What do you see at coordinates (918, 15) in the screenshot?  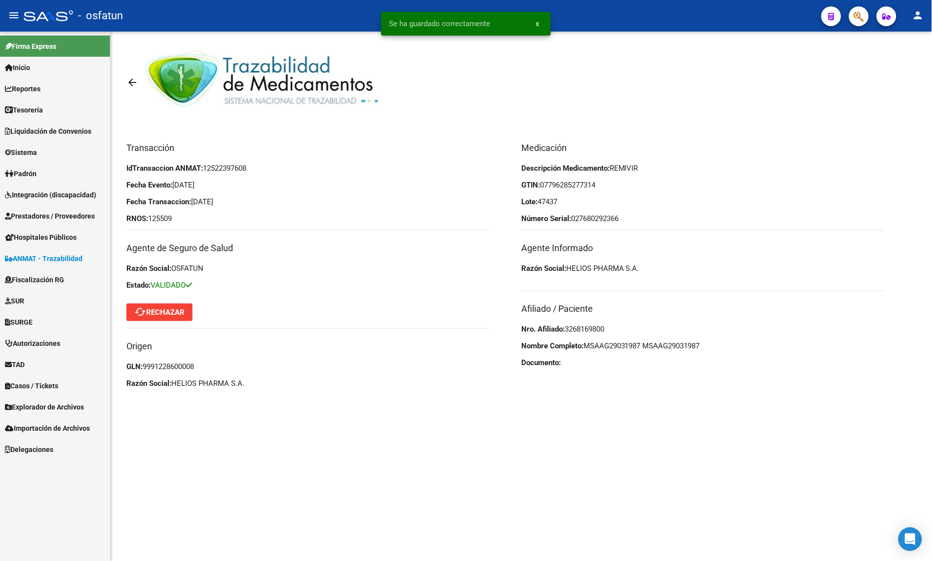 I see `mat-icon: person` at bounding box center [918, 15].